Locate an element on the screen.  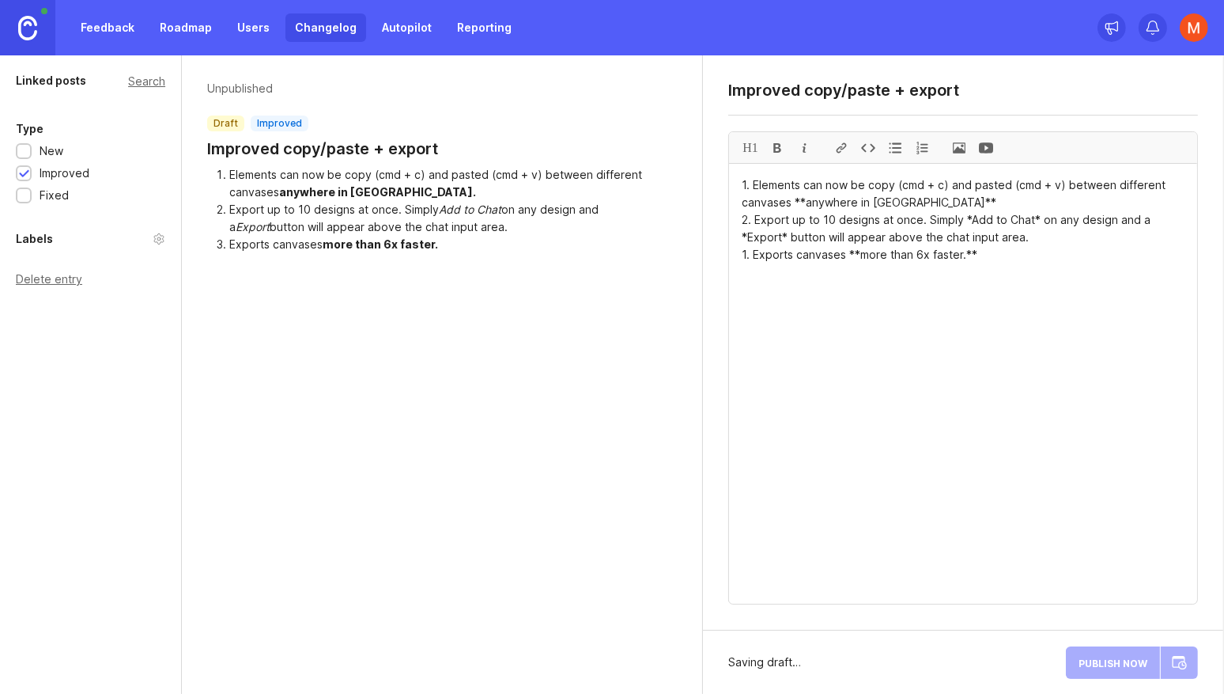
div: Export is located at coordinates (252, 226).